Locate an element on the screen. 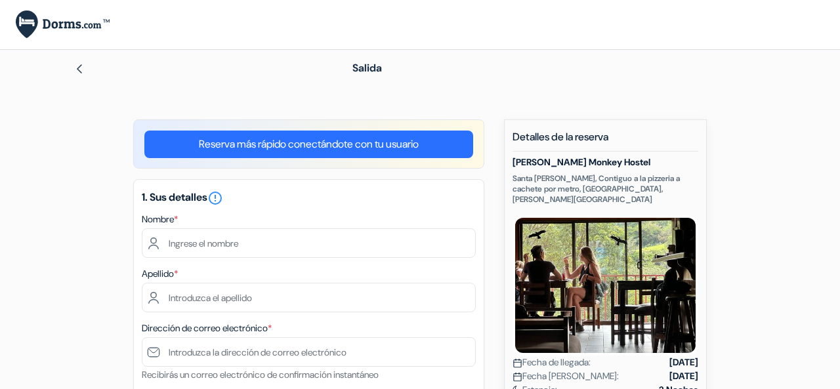  small: Recibirás un correo electrónico de confirmación instantáneo is located at coordinates (260, 374).